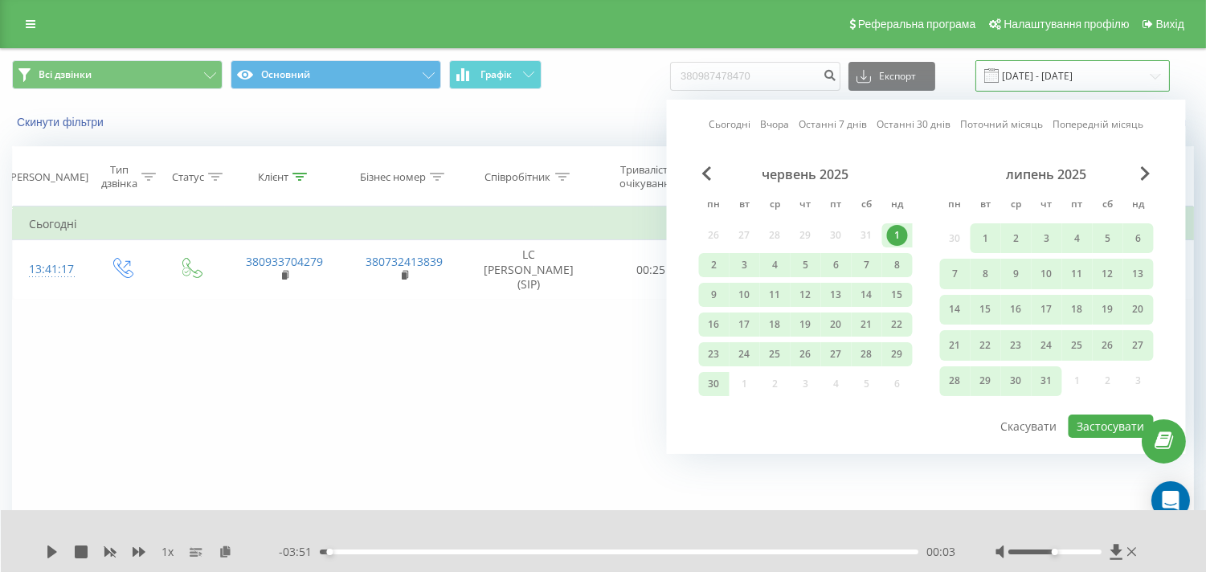 The width and height of the screenshot is (1206, 572). What do you see at coordinates (867, 265) in the screenshot?
I see `div: сб 7 черв 2025 р.` at bounding box center [867, 265].